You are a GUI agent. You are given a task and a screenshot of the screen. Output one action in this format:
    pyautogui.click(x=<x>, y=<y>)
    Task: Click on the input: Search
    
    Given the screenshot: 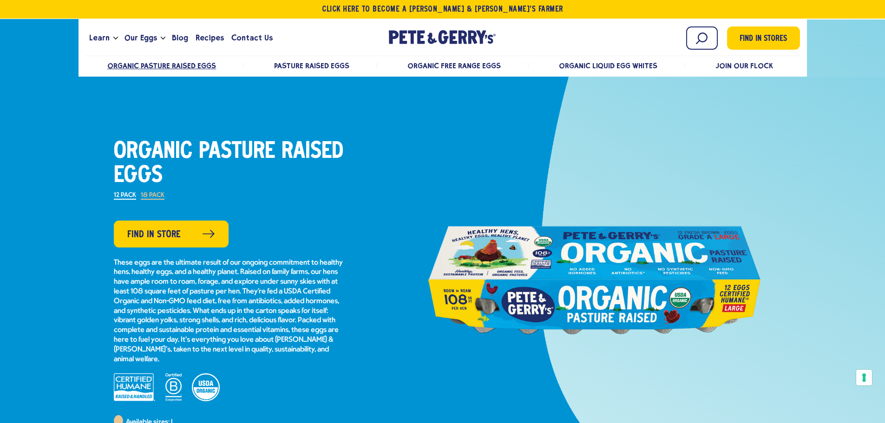 What is the action you would take?
    pyautogui.click(x=702, y=38)
    